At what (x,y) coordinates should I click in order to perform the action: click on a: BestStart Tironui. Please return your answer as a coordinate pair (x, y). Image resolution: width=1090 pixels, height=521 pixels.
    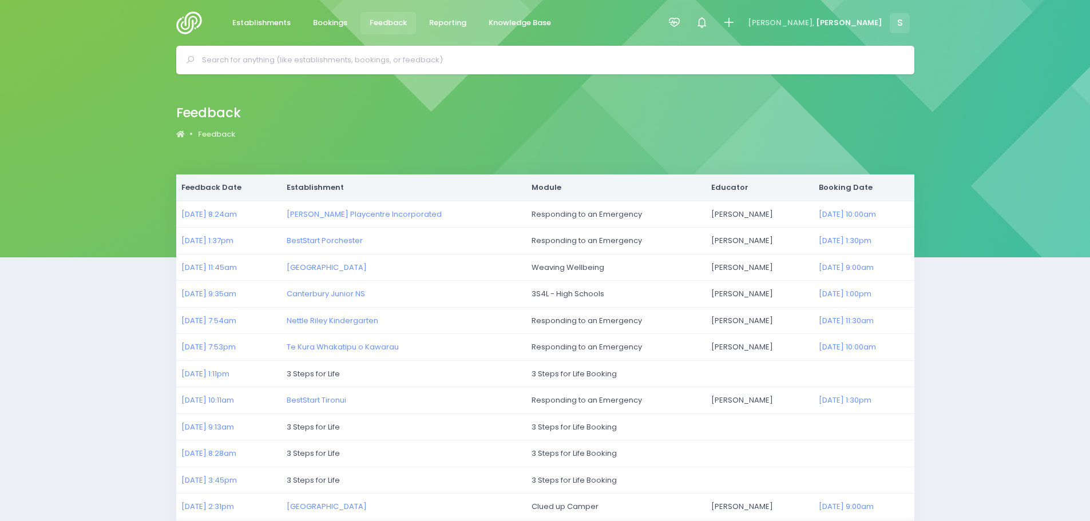
    Looking at the image, I should click on (316, 400).